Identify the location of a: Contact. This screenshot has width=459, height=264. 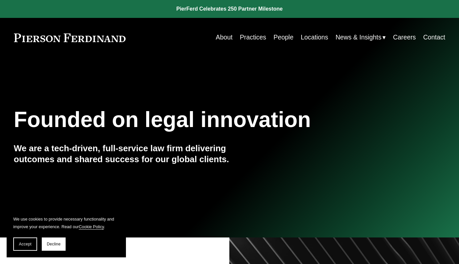
(434, 37).